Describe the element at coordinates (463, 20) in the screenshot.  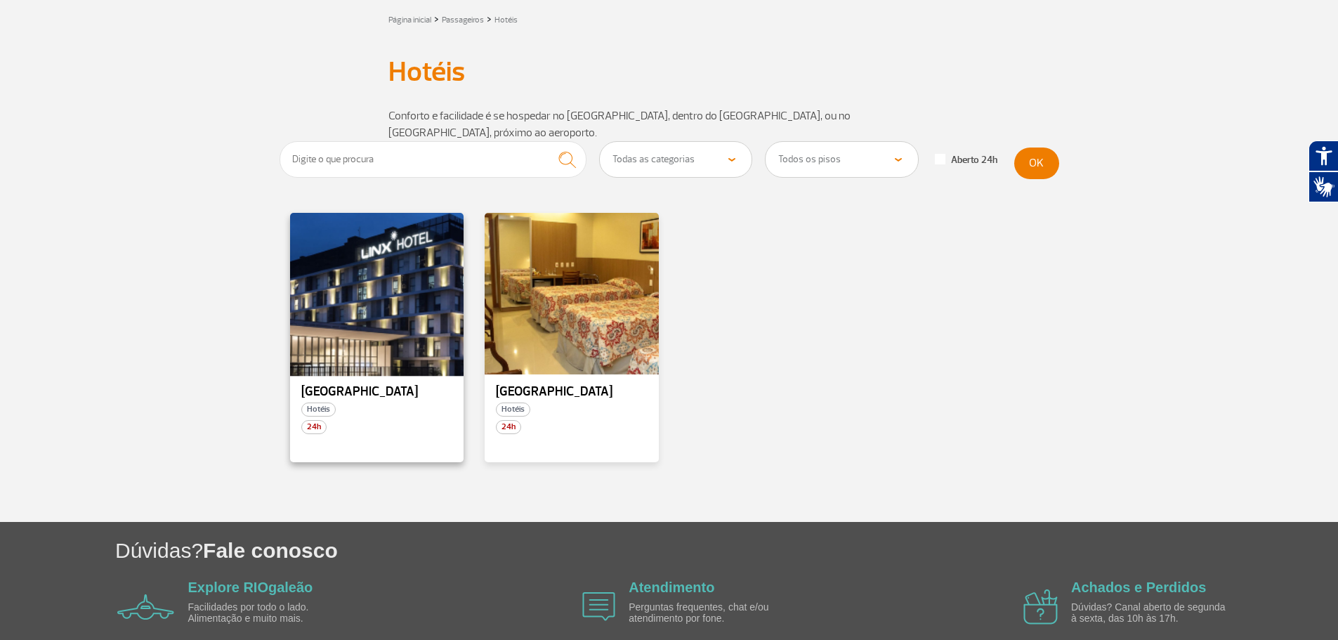
I see `a: Passageiros` at that location.